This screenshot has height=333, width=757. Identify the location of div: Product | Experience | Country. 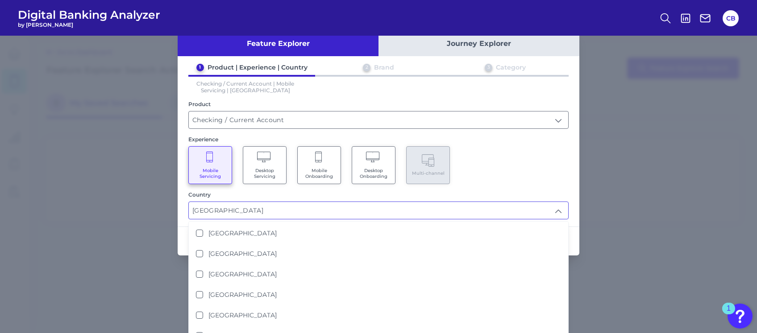
(258, 67).